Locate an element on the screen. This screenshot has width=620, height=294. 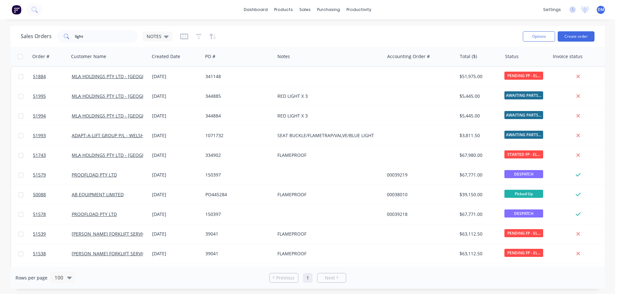
a: 51993 is located at coordinates (52, 136).